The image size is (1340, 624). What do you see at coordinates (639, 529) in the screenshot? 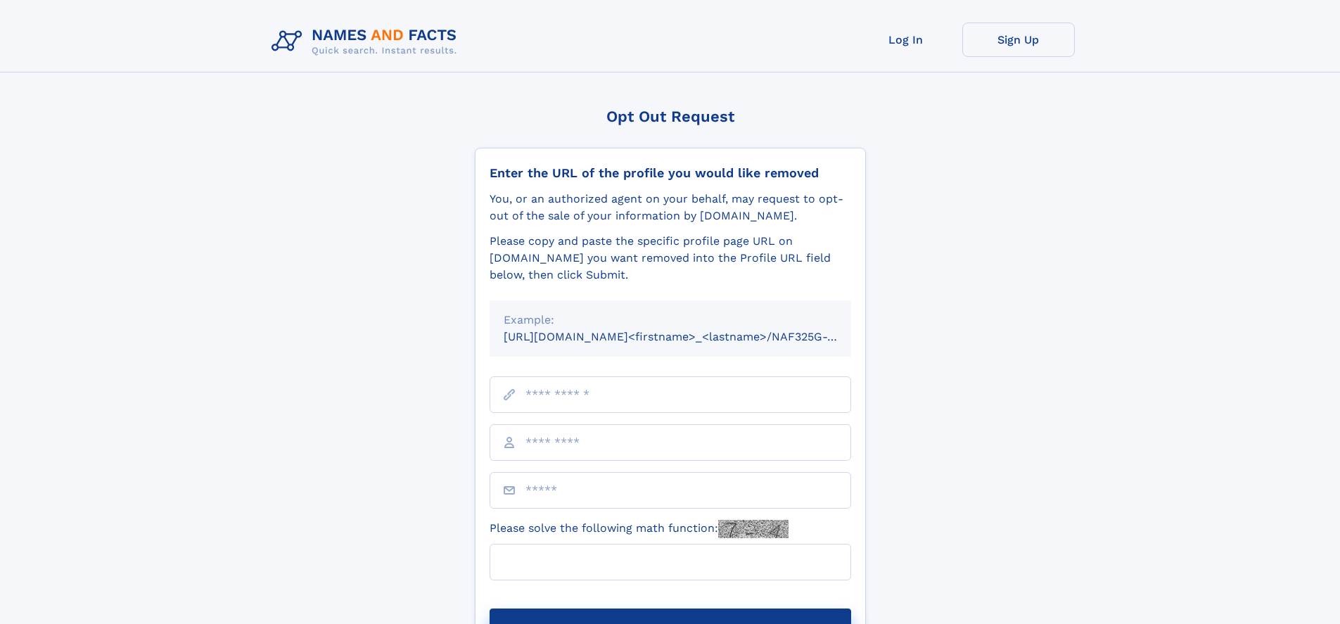
I see `label: Please solve the following math function:` at bounding box center [639, 529].